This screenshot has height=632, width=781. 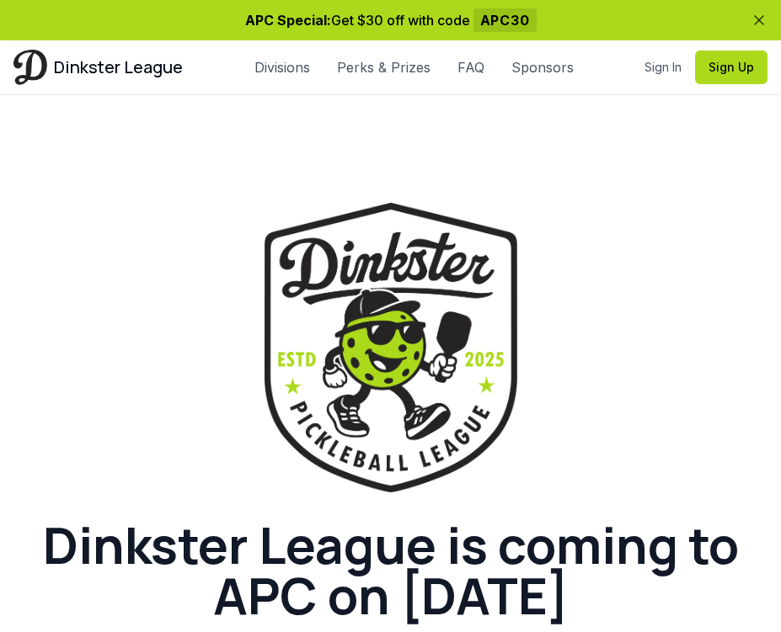 I want to click on a: Dinkster League, so click(x=98, y=67).